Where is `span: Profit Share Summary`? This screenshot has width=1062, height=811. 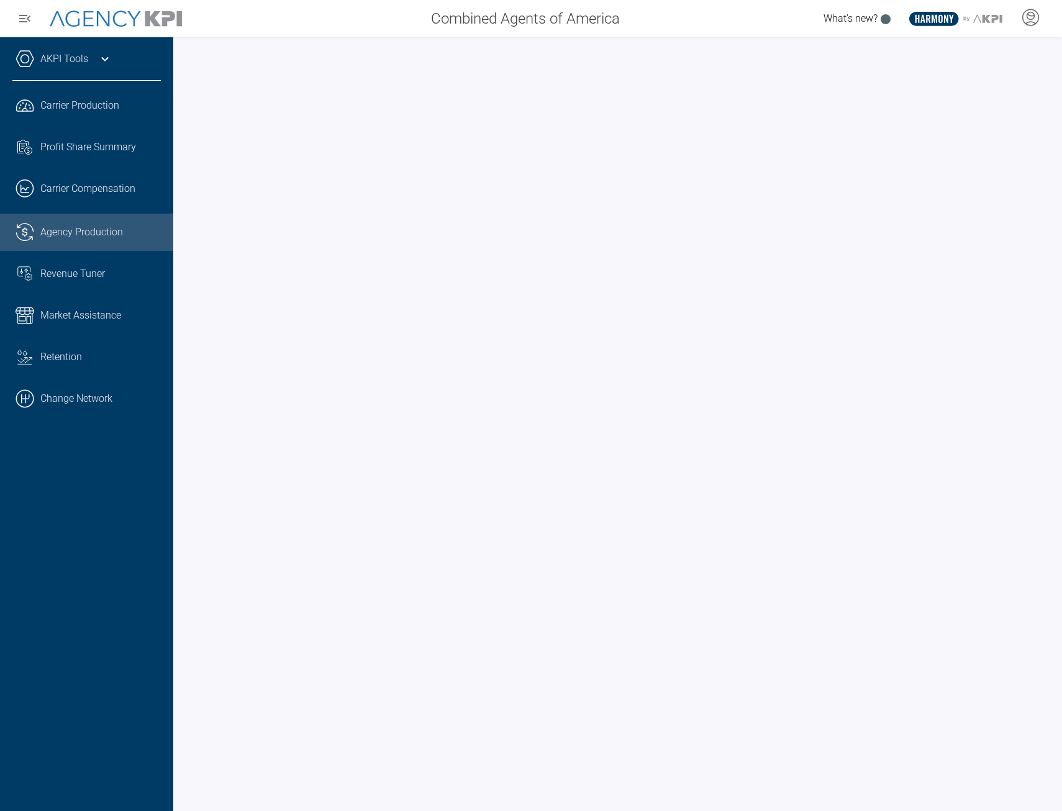
span: Profit Share Summary is located at coordinates (88, 147).